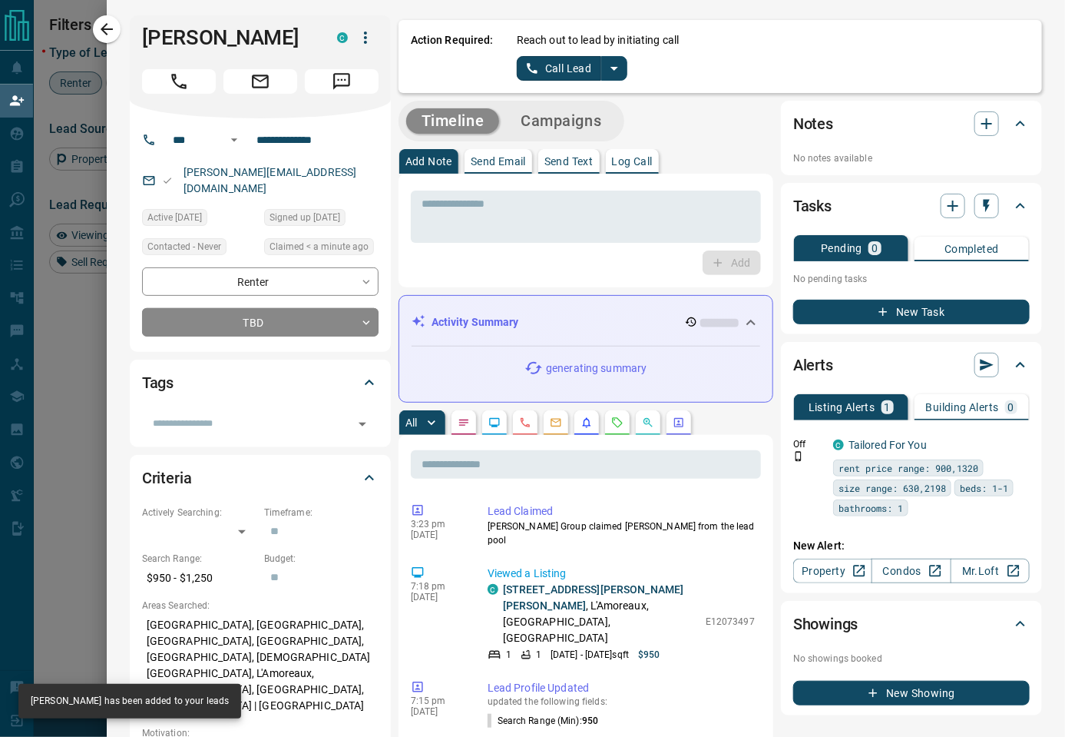  I want to click on p: Action Required:, so click(452, 56).